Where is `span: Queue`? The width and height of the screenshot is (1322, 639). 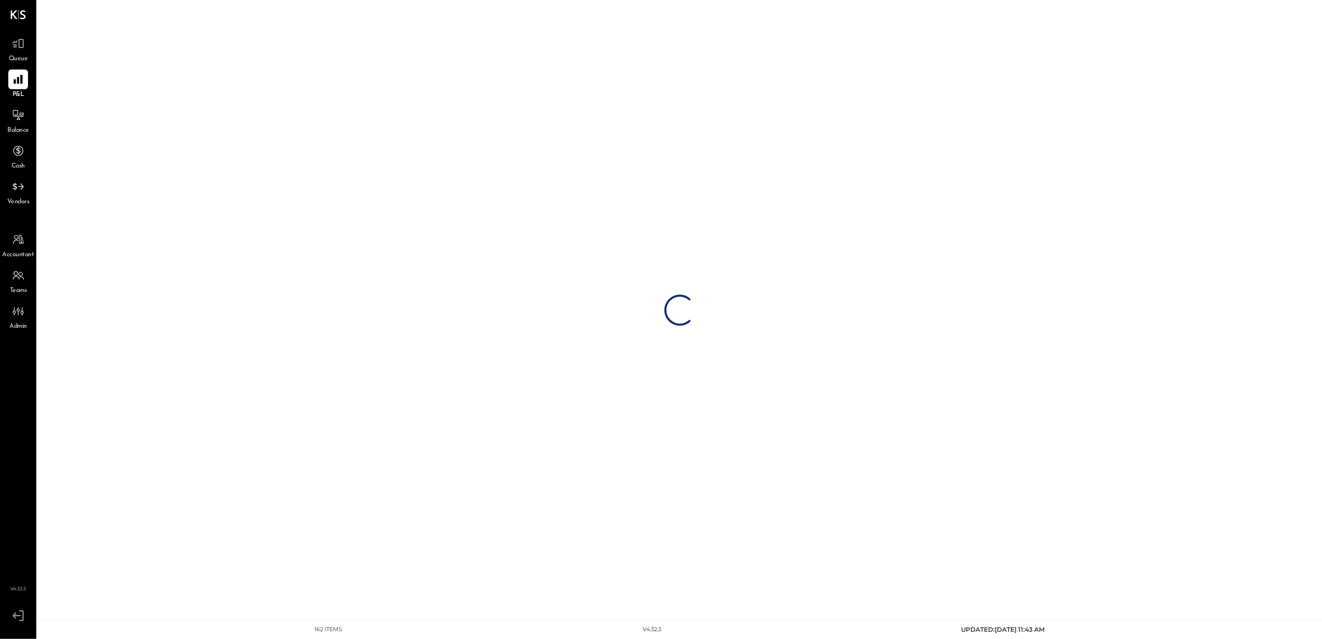 span: Queue is located at coordinates (18, 59).